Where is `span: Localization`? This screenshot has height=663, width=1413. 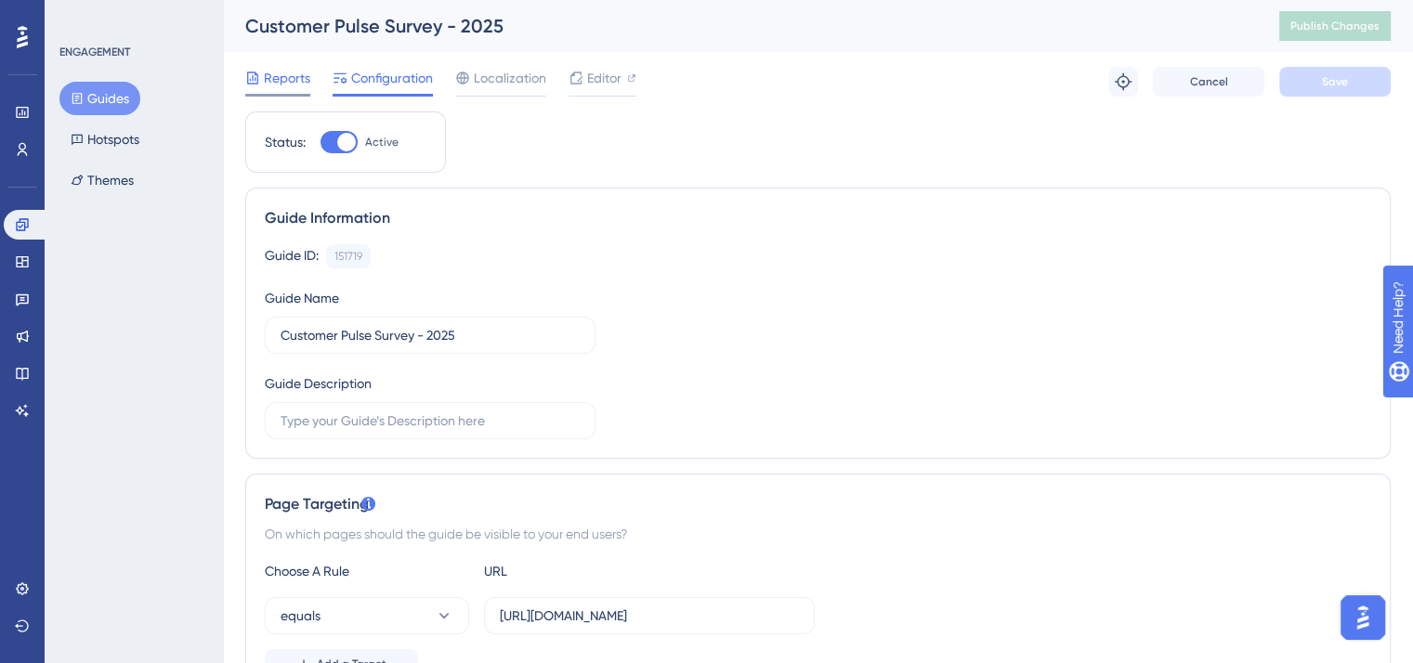 span: Localization is located at coordinates (510, 78).